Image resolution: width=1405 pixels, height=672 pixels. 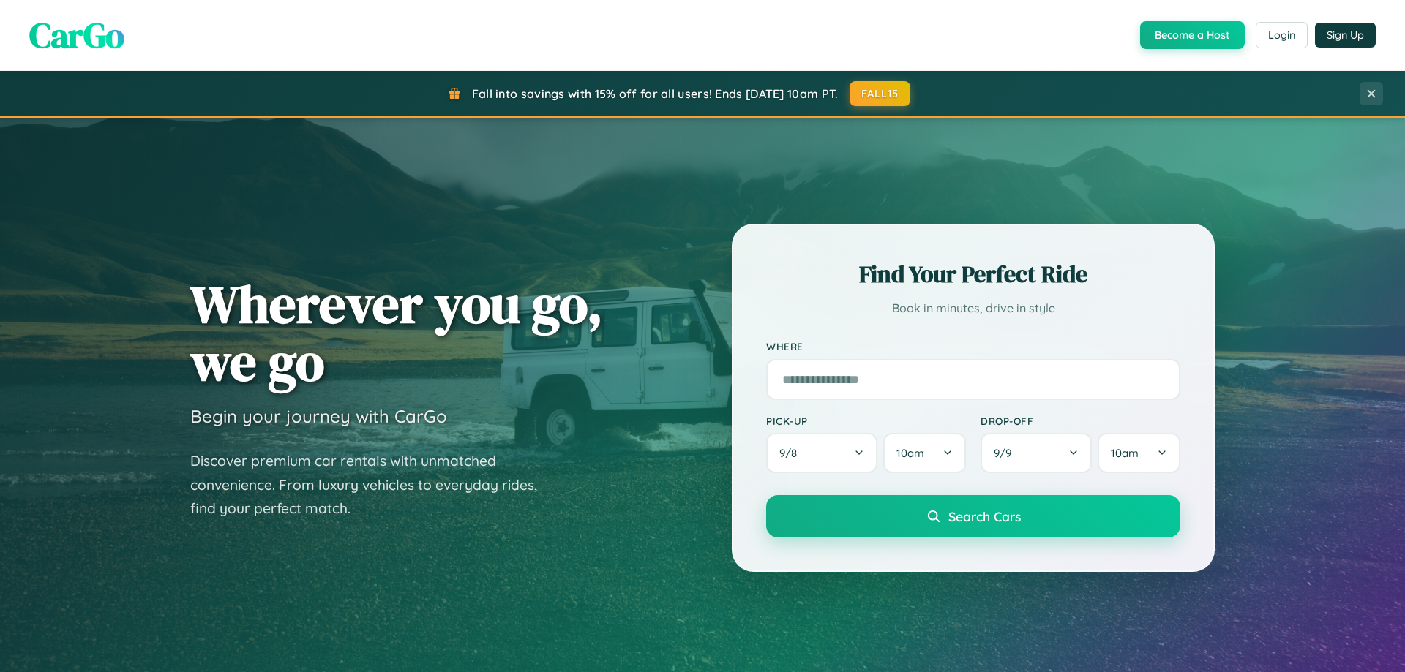 I want to click on label: Drop-off, so click(x=1080, y=421).